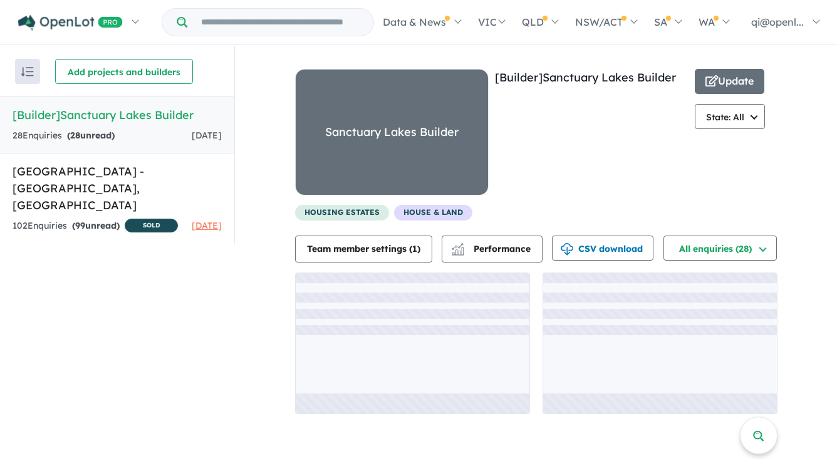  What do you see at coordinates (458, 251) in the screenshot?
I see `img: bar-chart.svg` at bounding box center [458, 251].